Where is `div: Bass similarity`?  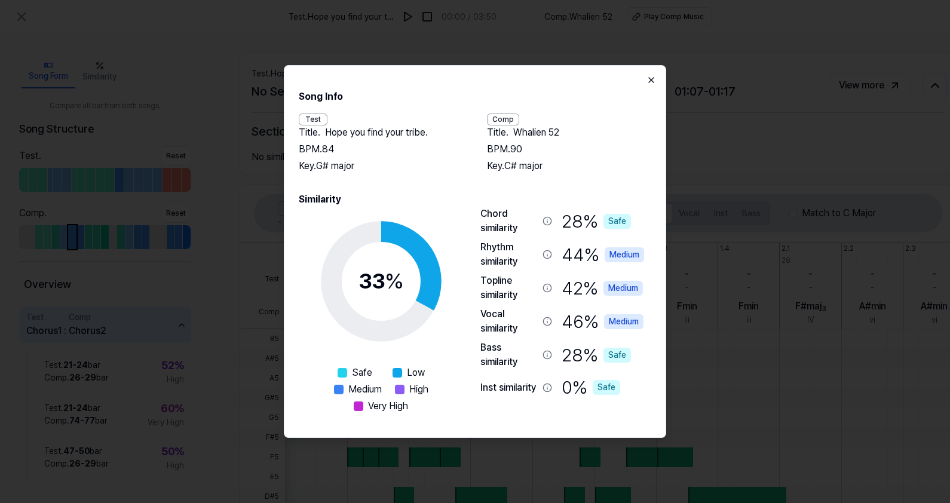
div: Bass similarity is located at coordinates (509, 355).